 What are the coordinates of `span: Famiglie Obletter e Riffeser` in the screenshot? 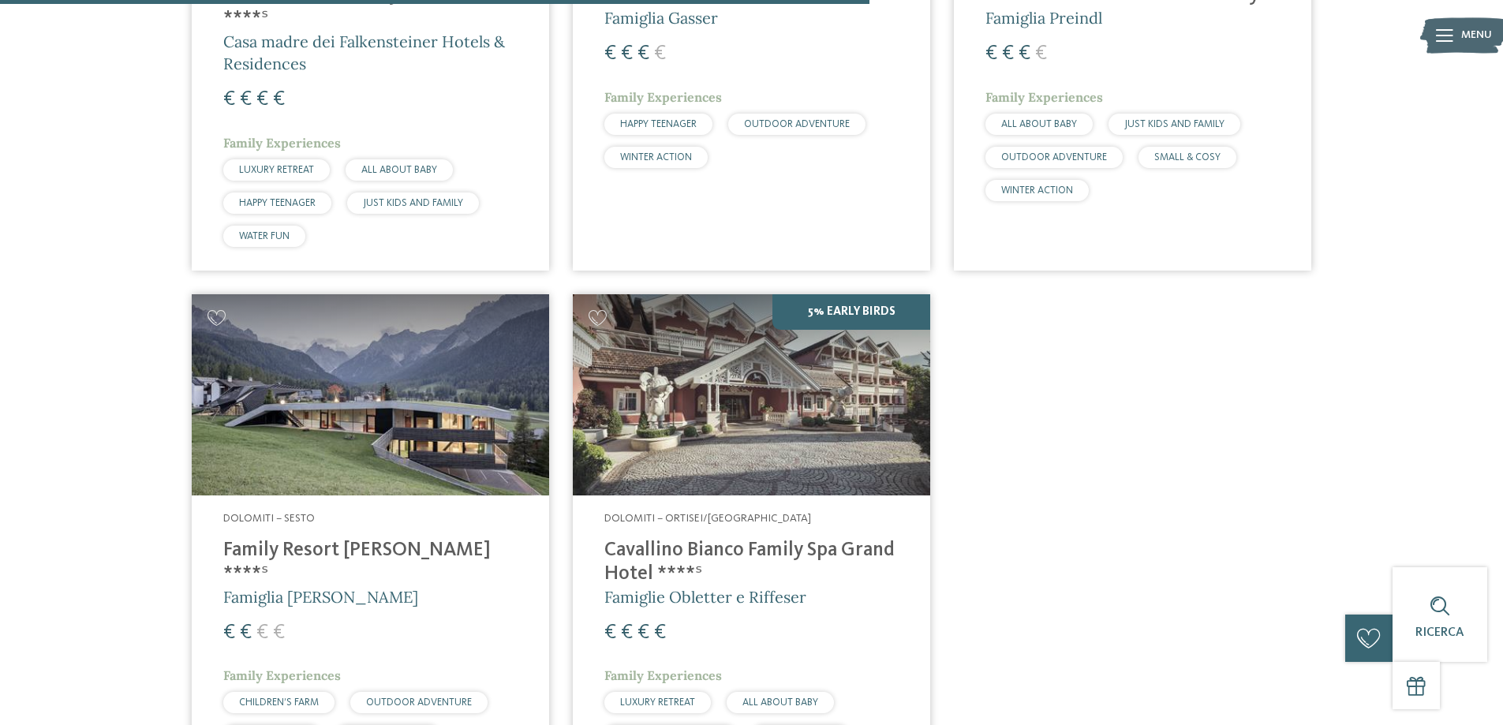 It's located at (705, 596).